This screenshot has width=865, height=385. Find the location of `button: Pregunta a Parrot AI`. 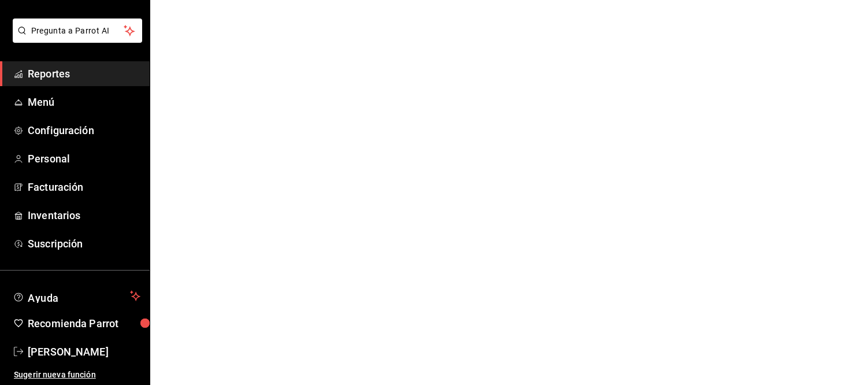

button: Pregunta a Parrot AI is located at coordinates (77, 31).